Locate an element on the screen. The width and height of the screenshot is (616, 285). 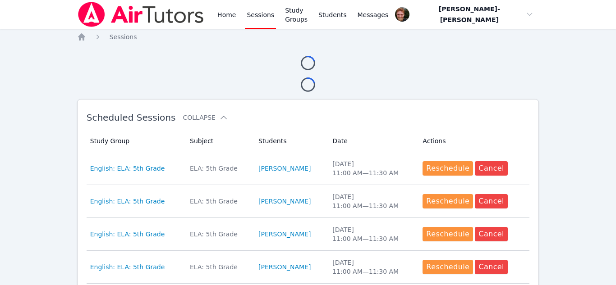
img: Air Tutors is located at coordinates (141, 14).